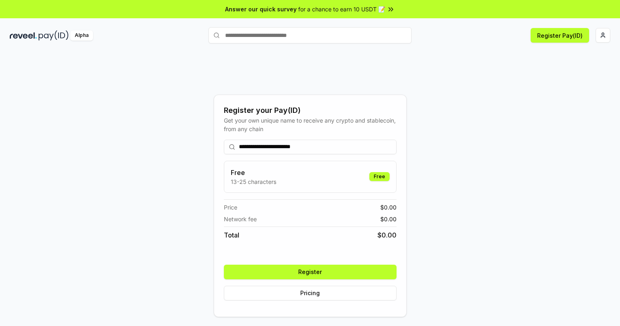  What do you see at coordinates (253, 173) in the screenshot?
I see `h3: Free` at bounding box center [253, 173].